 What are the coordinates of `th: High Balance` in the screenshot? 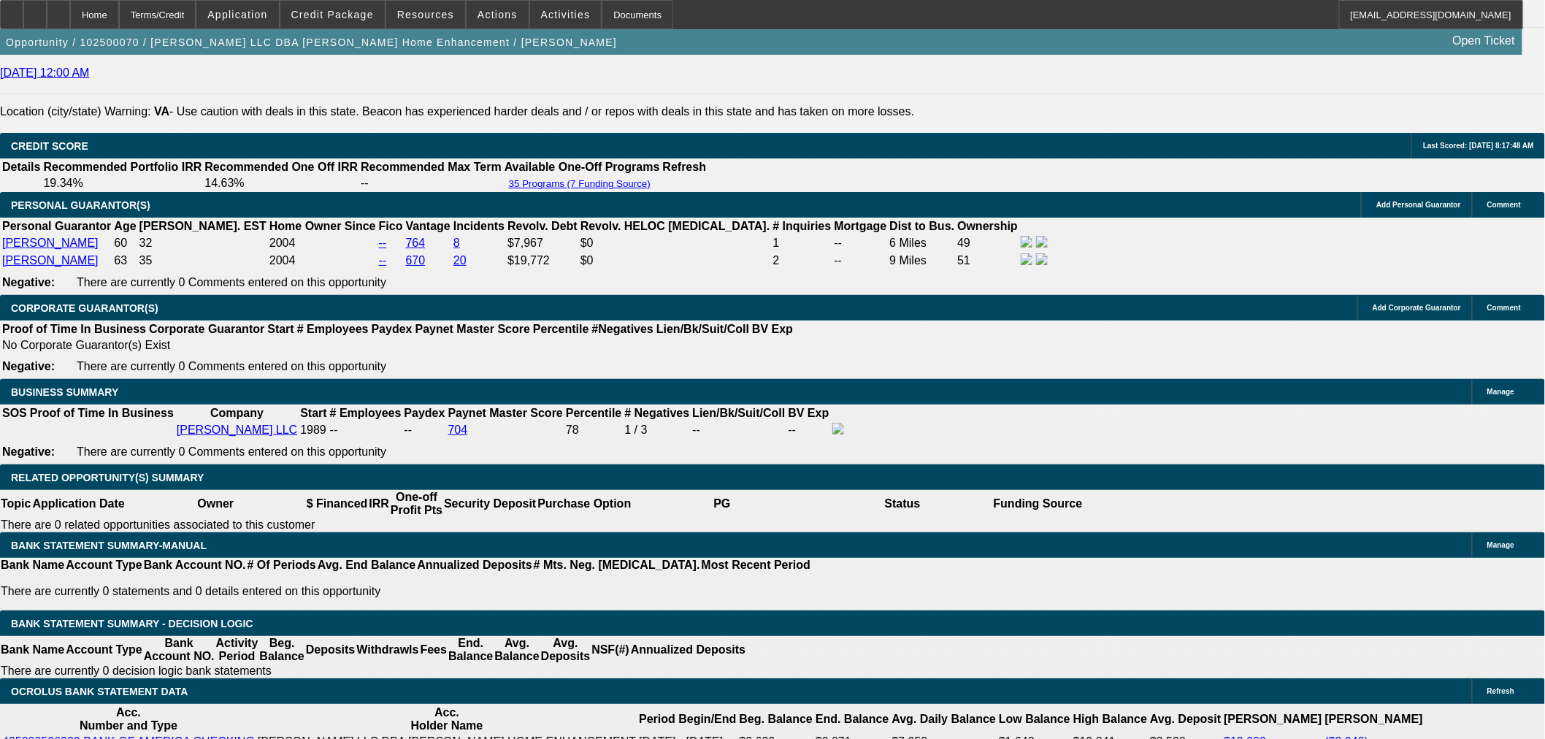 It's located at (1110, 719).